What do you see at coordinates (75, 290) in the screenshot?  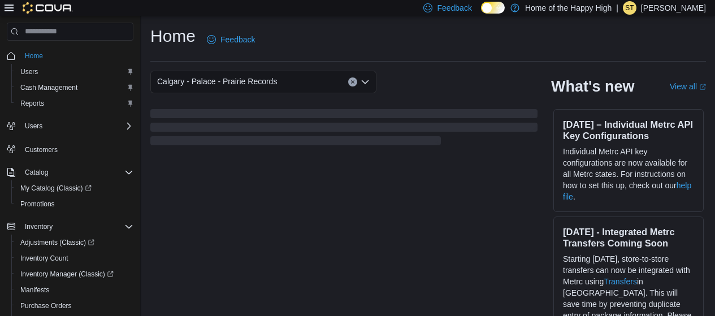 I see `button: Manifests` at bounding box center [75, 290].